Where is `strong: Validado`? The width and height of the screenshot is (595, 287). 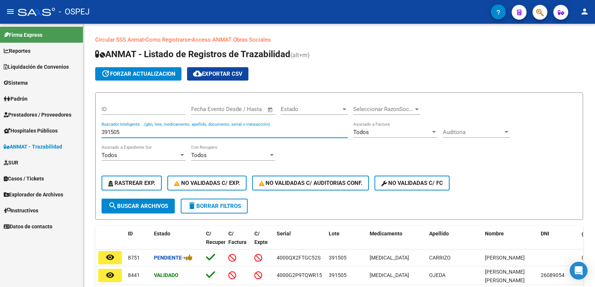
strong: Validado is located at coordinates (166, 275).